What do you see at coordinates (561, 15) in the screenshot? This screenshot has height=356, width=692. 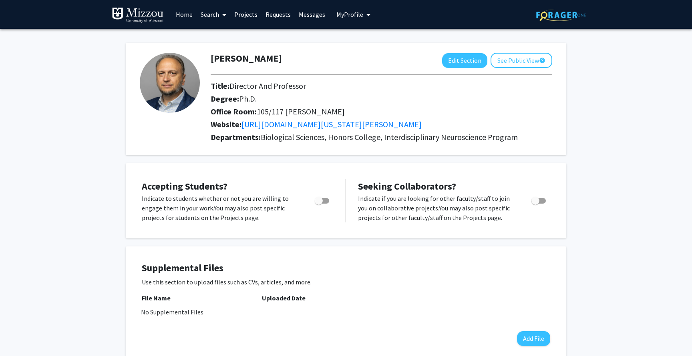 I see `img: ForagerOne Logo` at bounding box center [561, 15].